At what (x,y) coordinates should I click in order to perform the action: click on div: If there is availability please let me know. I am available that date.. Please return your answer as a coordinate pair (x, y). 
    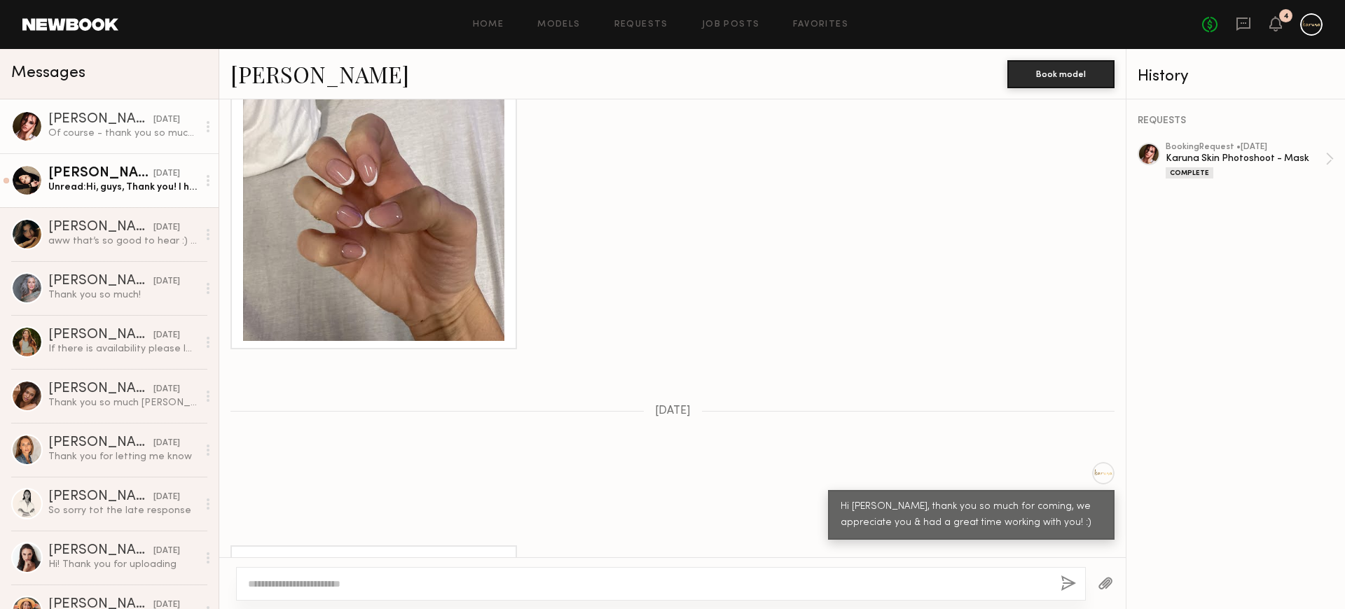
    Looking at the image, I should click on (123, 349).